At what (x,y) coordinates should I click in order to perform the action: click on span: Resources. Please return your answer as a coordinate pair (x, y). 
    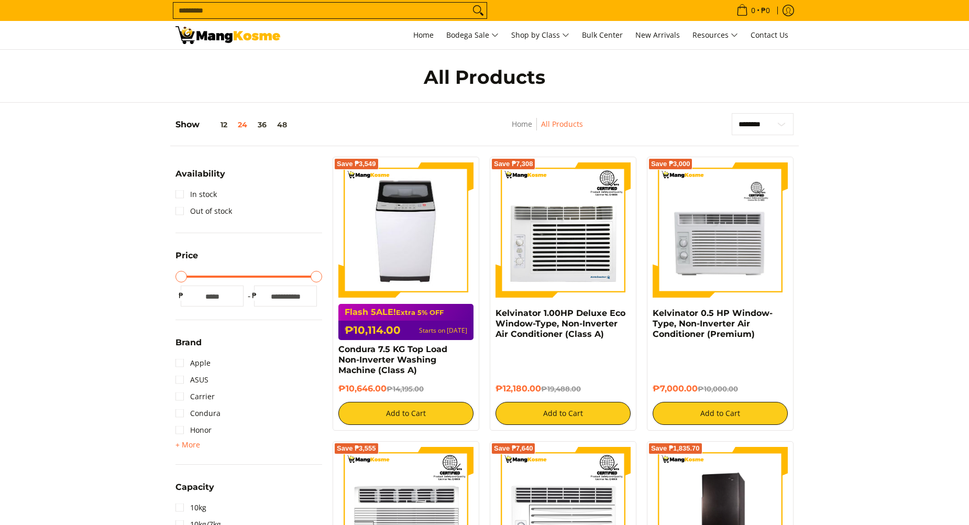
    Looking at the image, I should click on (715, 35).